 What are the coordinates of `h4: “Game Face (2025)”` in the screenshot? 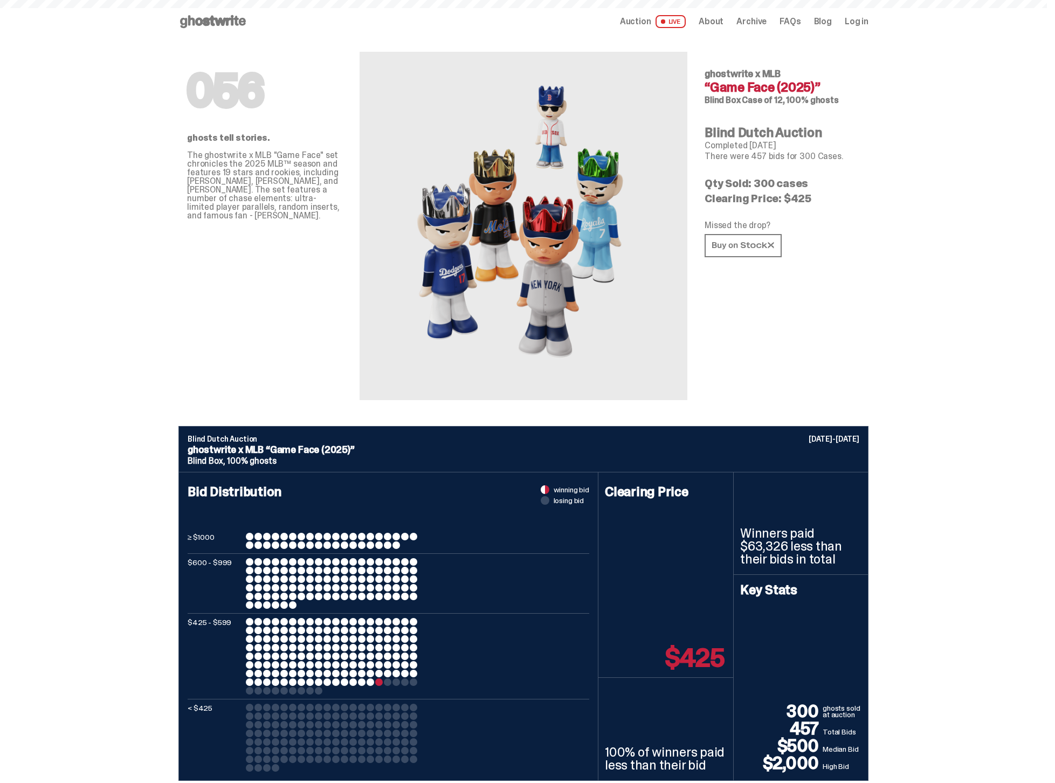 It's located at (782, 87).